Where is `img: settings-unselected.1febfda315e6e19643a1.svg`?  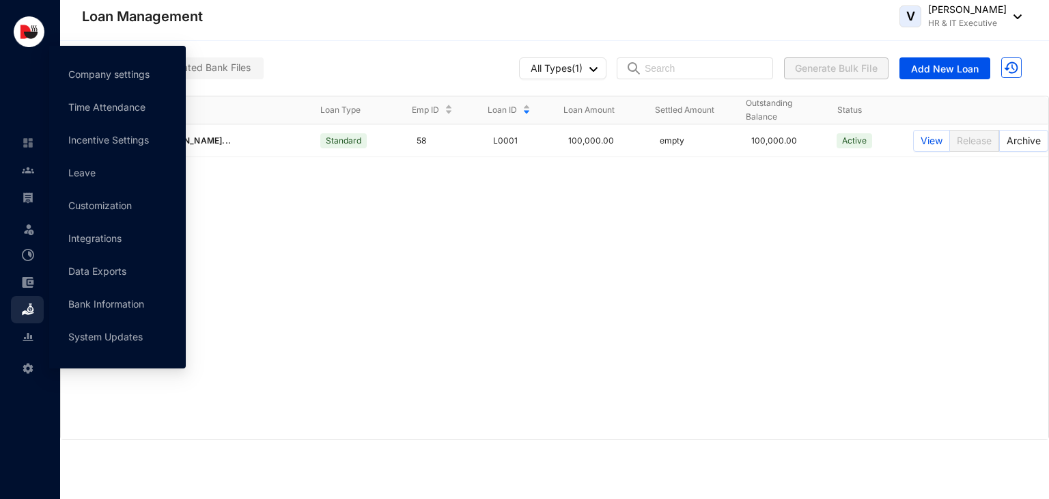
img: settings-unselected.1febfda315e6e19643a1.svg is located at coordinates (28, 368).